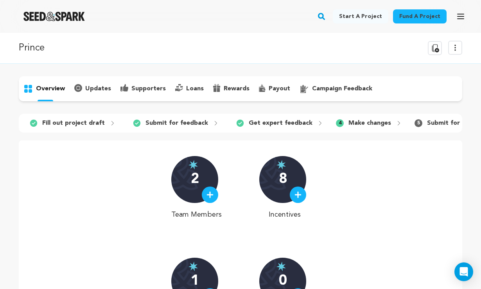 This screenshot has height=289, width=481. I want to click on p: 2, so click(195, 179).